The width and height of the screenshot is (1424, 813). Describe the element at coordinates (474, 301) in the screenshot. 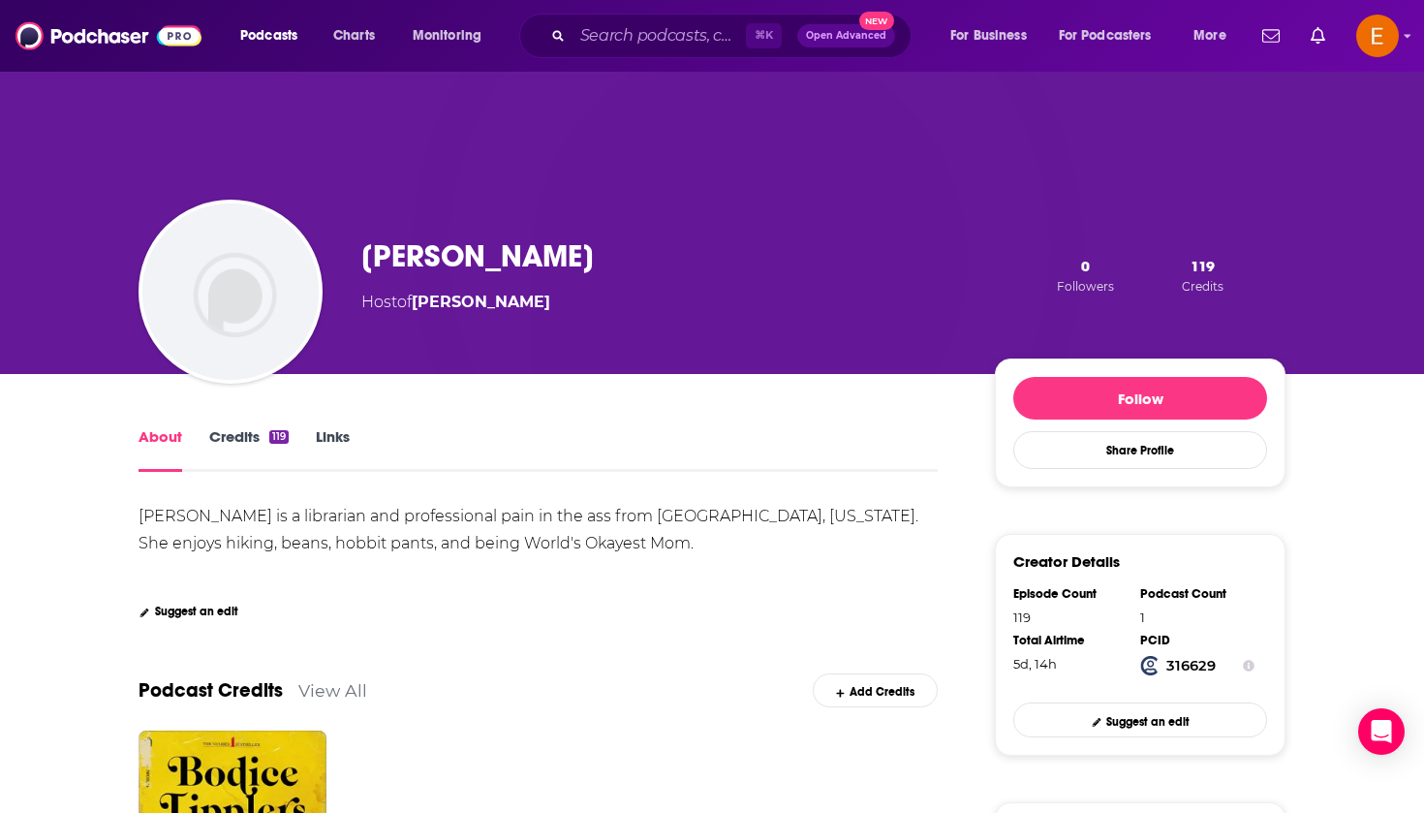

I see `span: of` at that location.